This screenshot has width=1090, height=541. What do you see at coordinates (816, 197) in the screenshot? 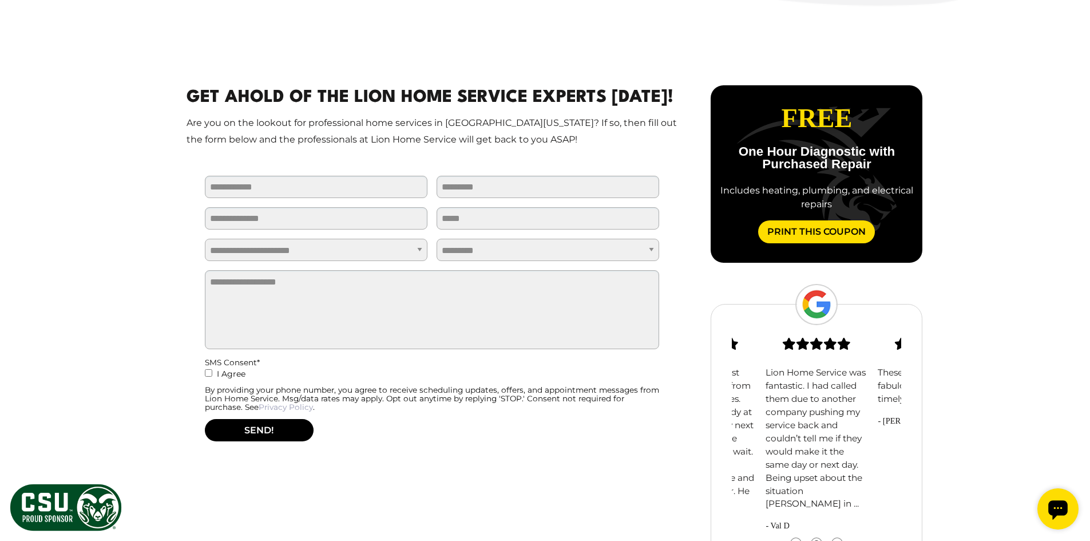
I see `div: Includes heating, plumbing, and electrical repairs` at bounding box center [816, 197].